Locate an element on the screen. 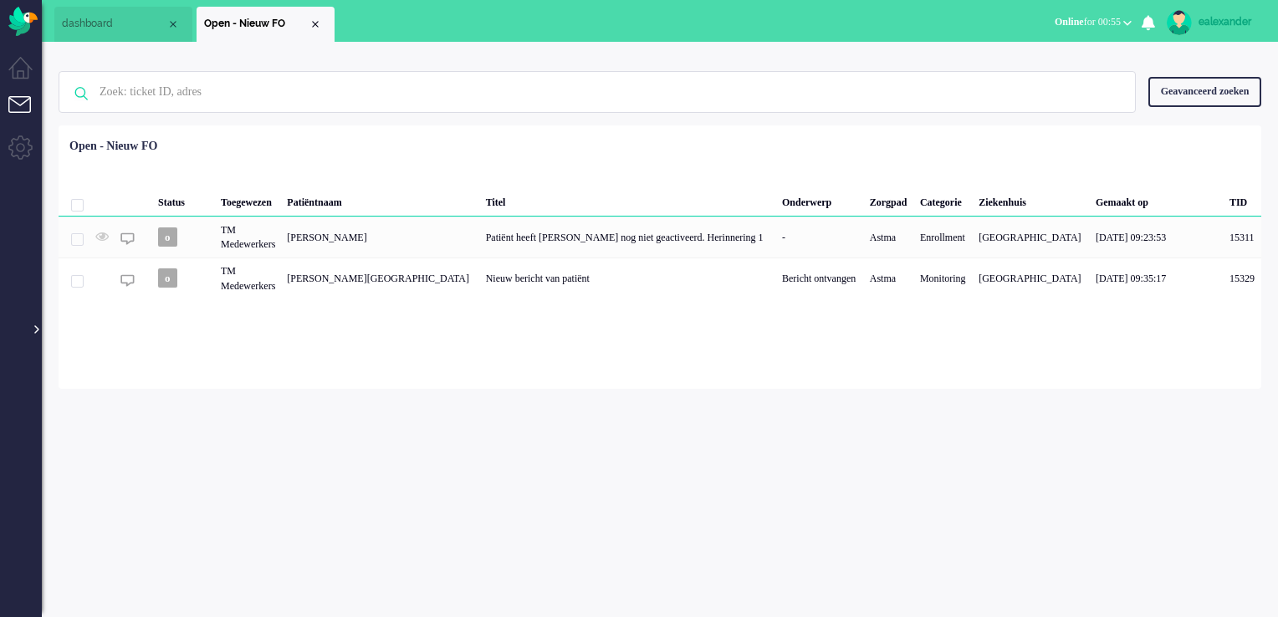 The width and height of the screenshot is (1278, 617). a: ealexander is located at coordinates (1212, 23).